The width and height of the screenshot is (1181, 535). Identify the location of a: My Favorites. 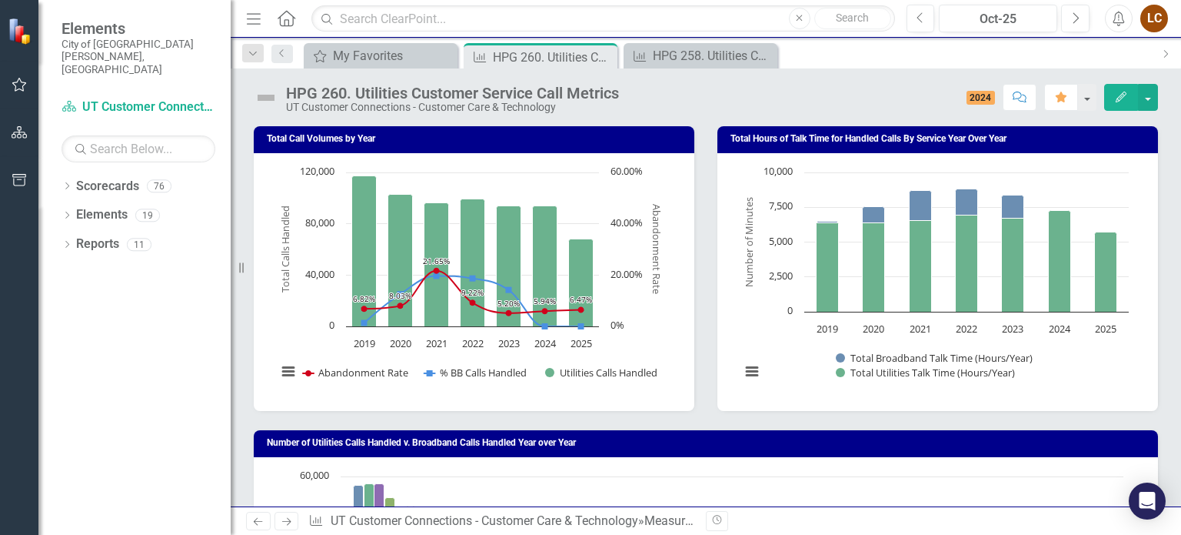
(381, 55).